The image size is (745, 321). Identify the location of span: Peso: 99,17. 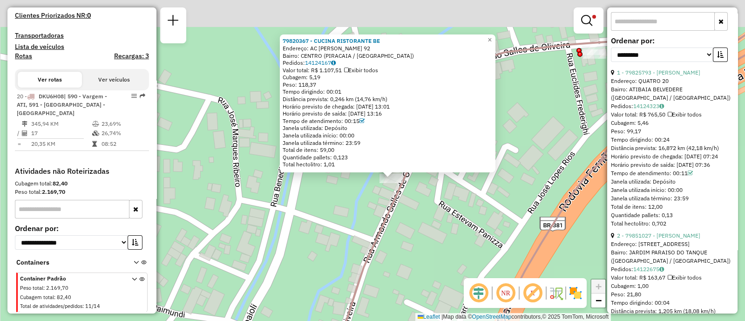
(626, 131).